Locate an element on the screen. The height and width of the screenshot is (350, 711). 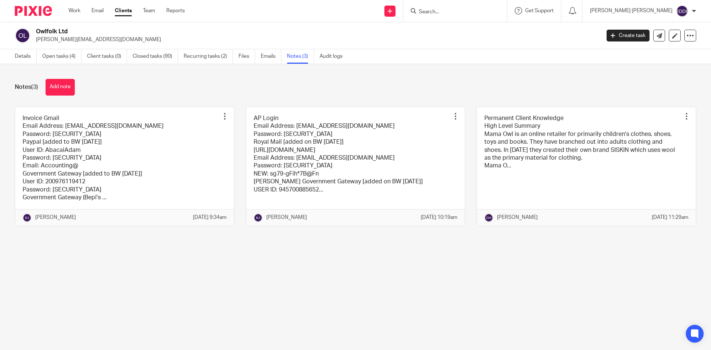
a: Email is located at coordinates (97, 11).